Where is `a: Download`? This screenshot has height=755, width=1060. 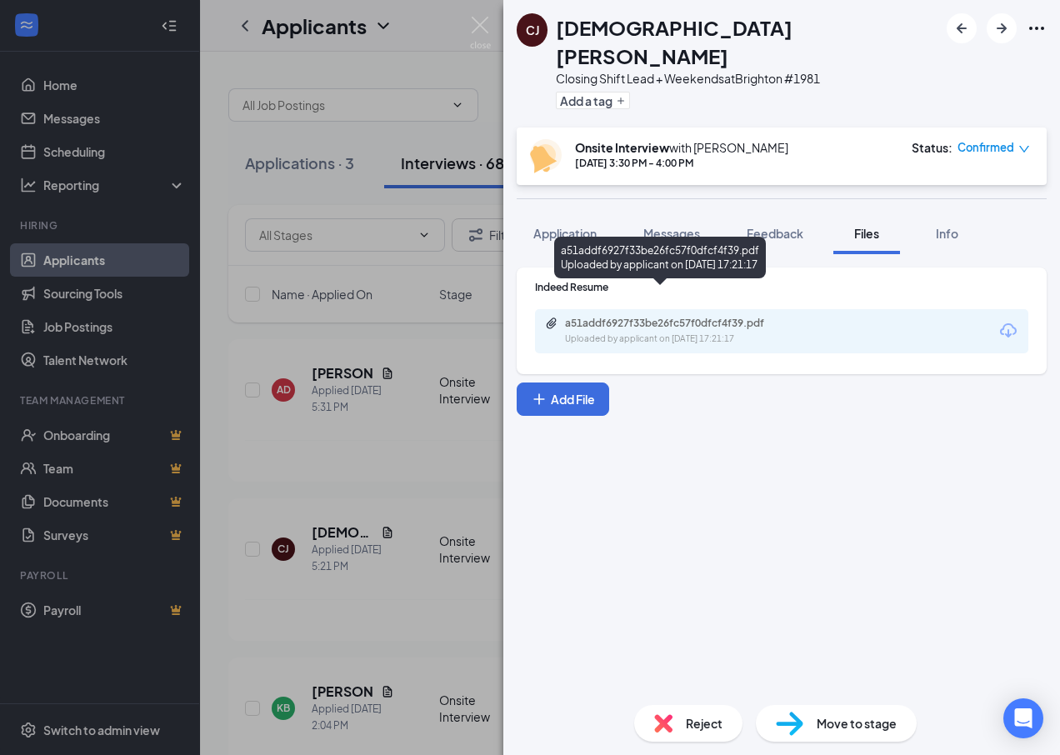 a: Download is located at coordinates (1009, 331).